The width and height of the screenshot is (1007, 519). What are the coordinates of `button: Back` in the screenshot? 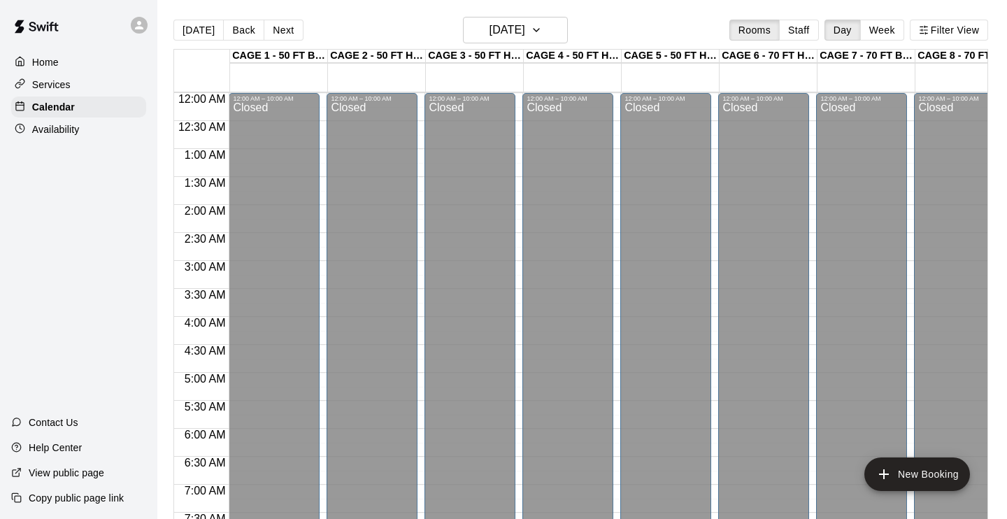 It's located at (243, 30).